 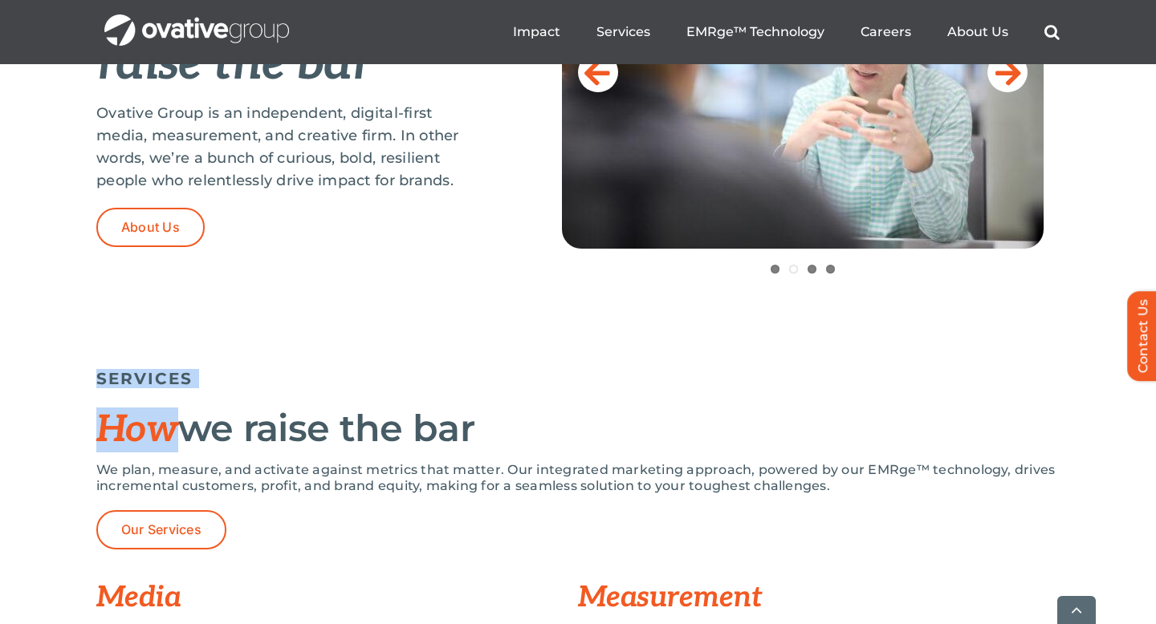 What do you see at coordinates (337, 598) in the screenshot?
I see `h3: Media` at bounding box center [337, 598].